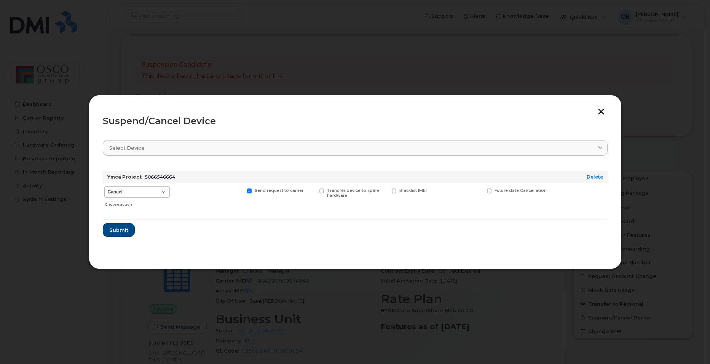 Image resolution: width=710 pixels, height=364 pixels. Describe the element at coordinates (160, 177) in the screenshot. I see `span: 5066546664` at that location.